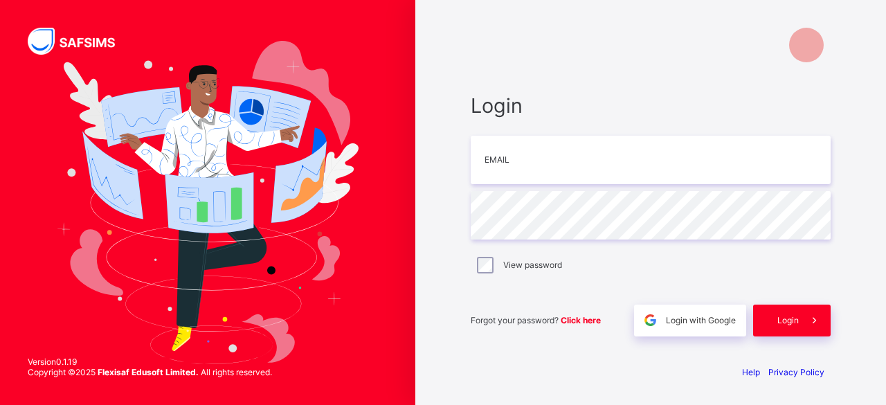 This screenshot has width=886, height=405. I want to click on span: Version 0.1.19, so click(150, 361).